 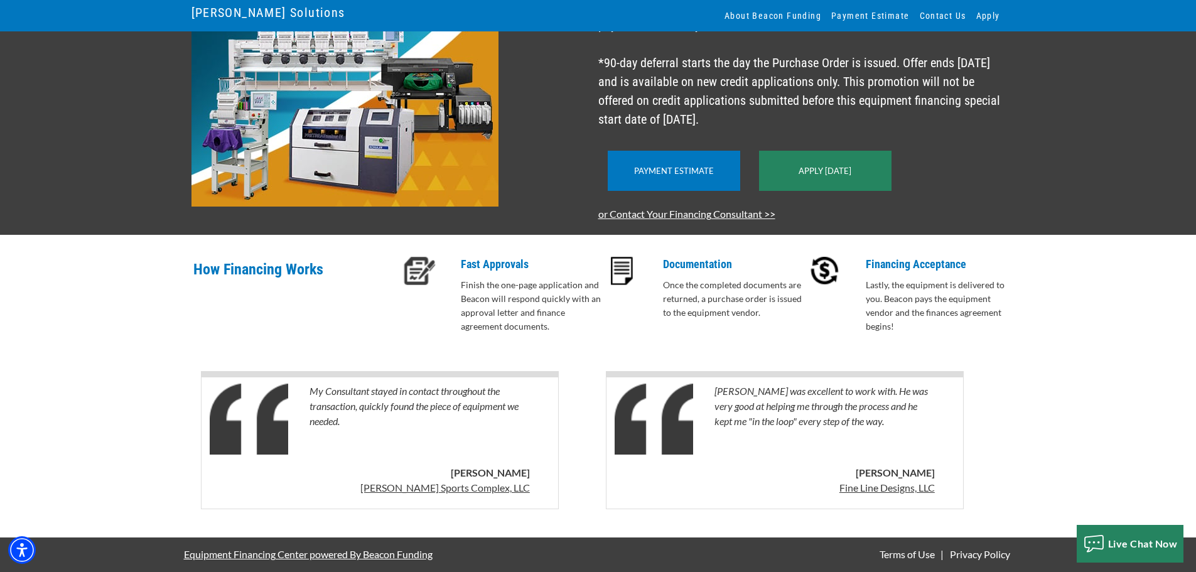 I want to click on a: or Contact Your Financing Consultant >>, so click(x=687, y=213).